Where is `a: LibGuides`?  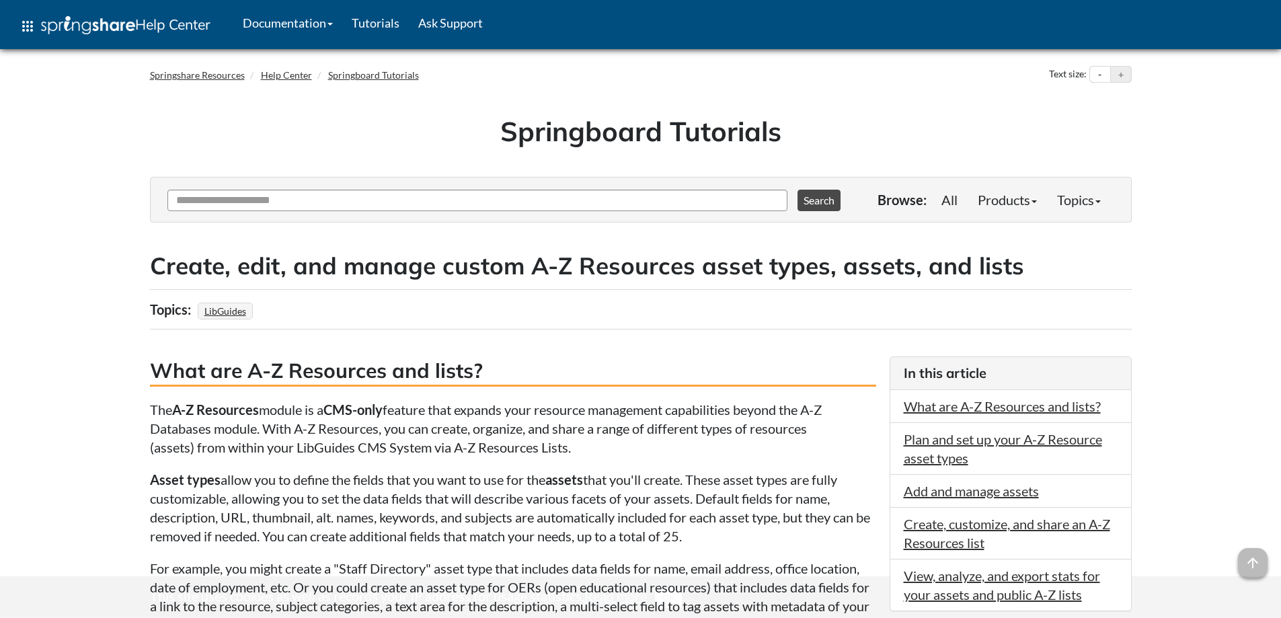 a: LibGuides is located at coordinates (225, 311).